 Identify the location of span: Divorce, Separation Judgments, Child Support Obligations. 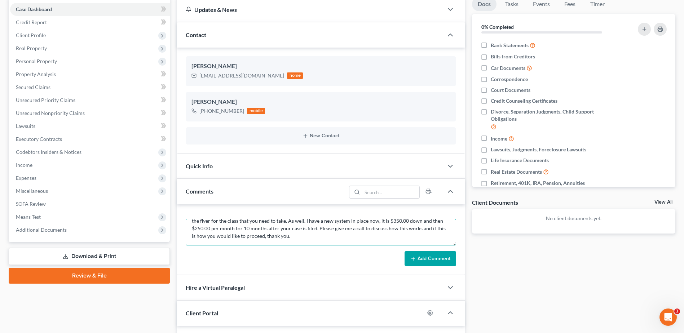
(555, 115).